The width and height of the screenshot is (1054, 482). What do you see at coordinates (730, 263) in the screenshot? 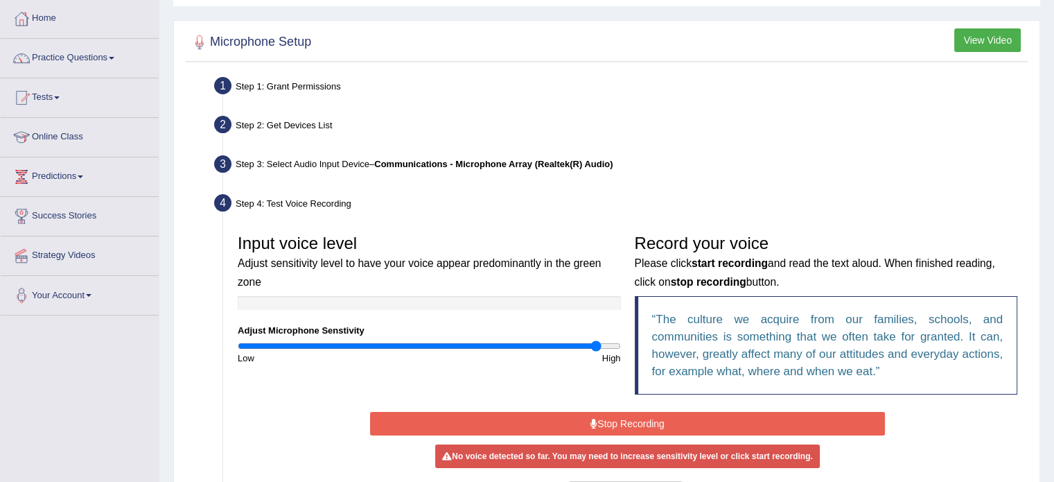
I see `b: start recording` at bounding box center [730, 263].